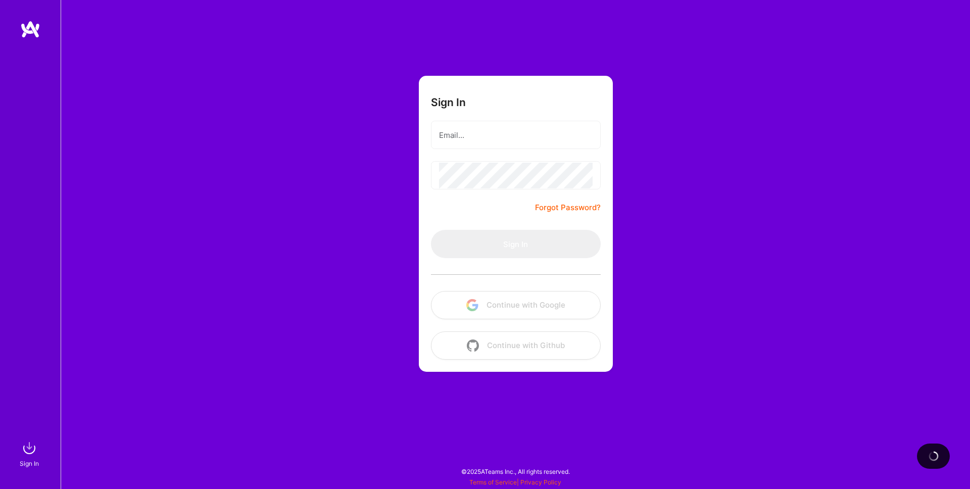 The image size is (970, 489). Describe the element at coordinates (516, 135) in the screenshot. I see `input: Email...` at that location.